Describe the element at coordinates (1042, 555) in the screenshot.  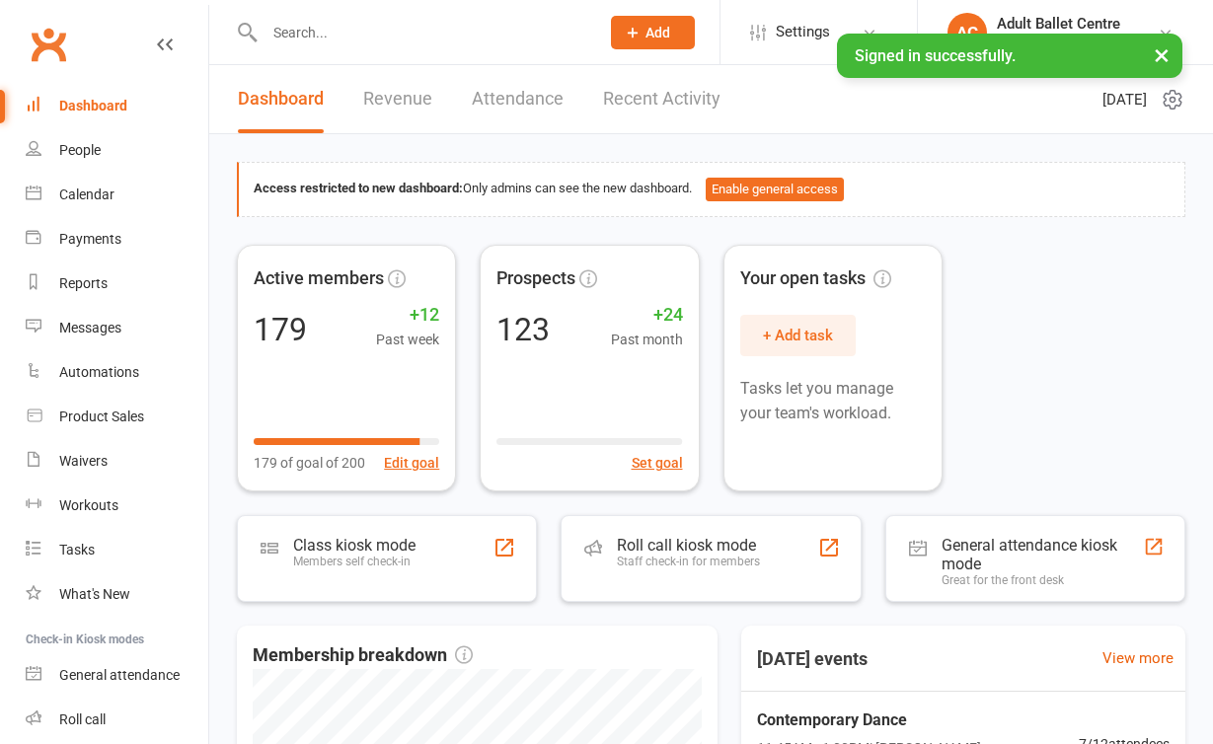
I see `div: General attendance kiosk mode` at that location.